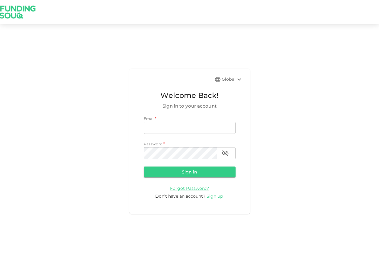 The height and width of the screenshot is (259, 379). What do you see at coordinates (189, 188) in the screenshot?
I see `a: Forgot Password?` at bounding box center [189, 188].